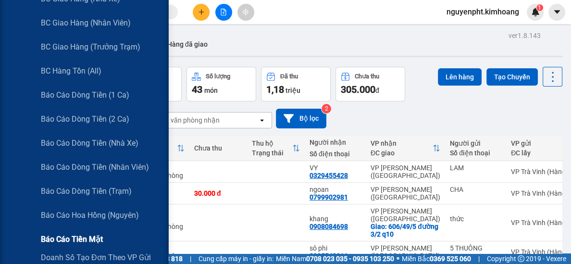  I want to click on div: Chọn văn phòng nhận, so click(187, 120).